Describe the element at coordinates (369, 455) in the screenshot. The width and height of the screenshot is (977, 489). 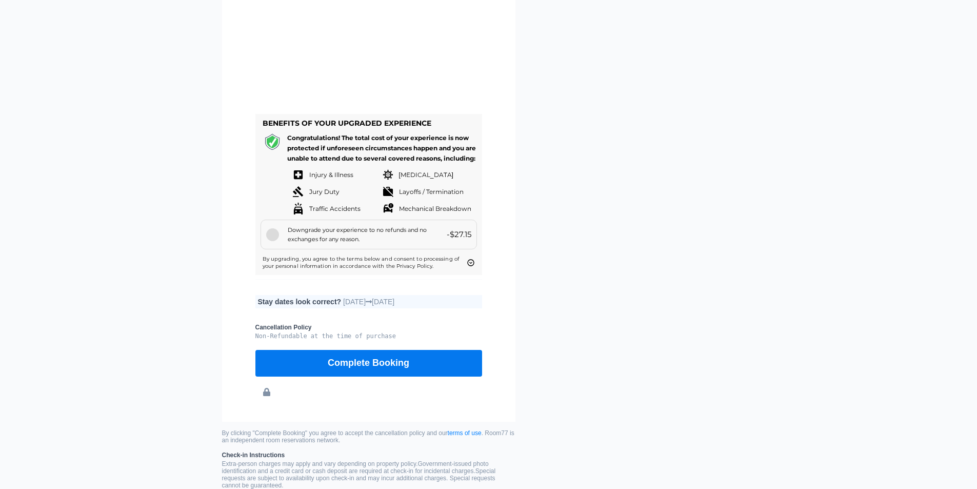
I see `b: Check-in Instructions` at that location.